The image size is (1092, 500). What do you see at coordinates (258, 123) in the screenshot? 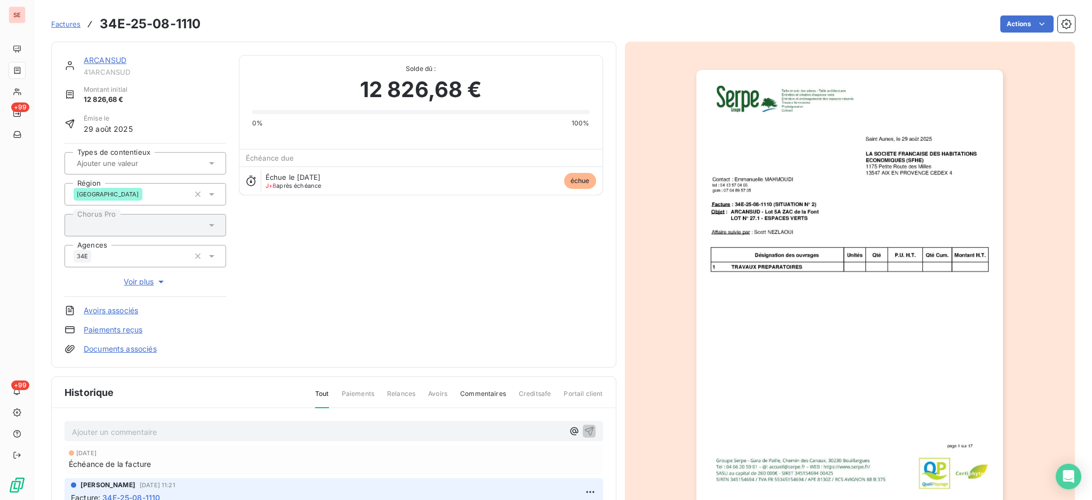
I see `span: 0%` at bounding box center [258, 123].